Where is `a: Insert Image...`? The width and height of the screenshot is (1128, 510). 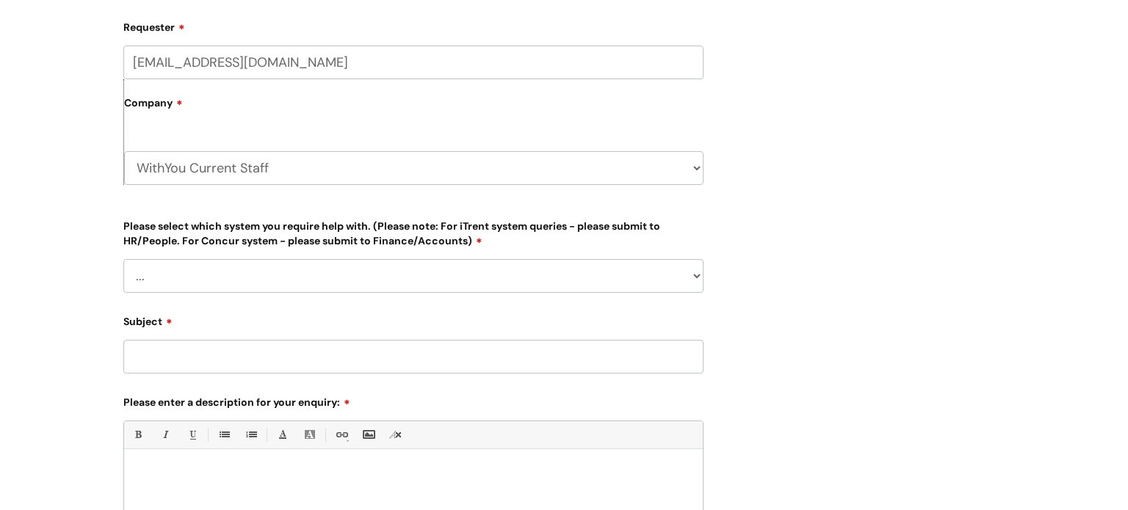
a: Insert Image... is located at coordinates (368, 435).